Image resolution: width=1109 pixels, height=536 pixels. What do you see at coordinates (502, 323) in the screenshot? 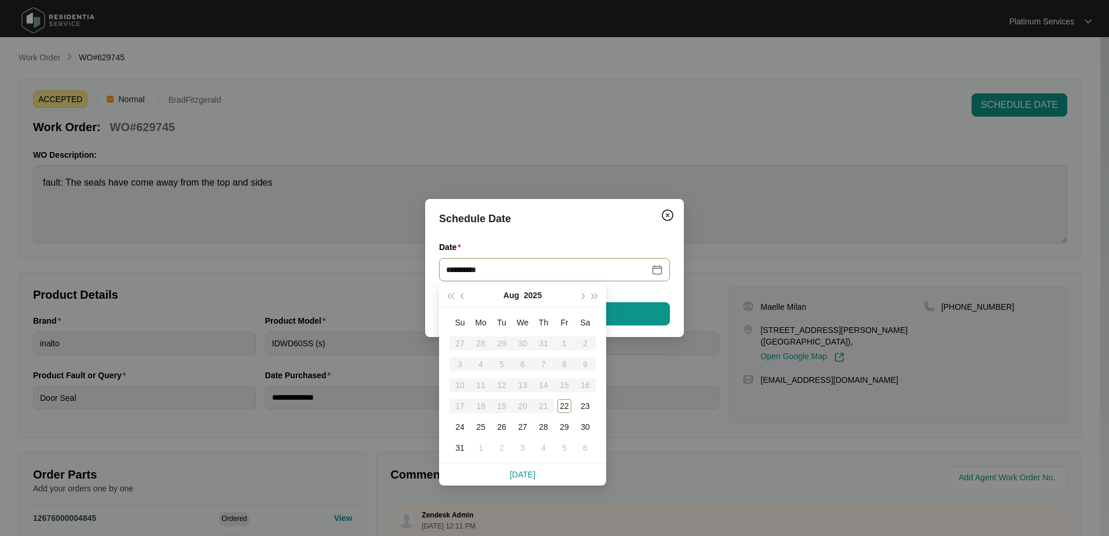
I see `th: Tu` at bounding box center [502, 323].